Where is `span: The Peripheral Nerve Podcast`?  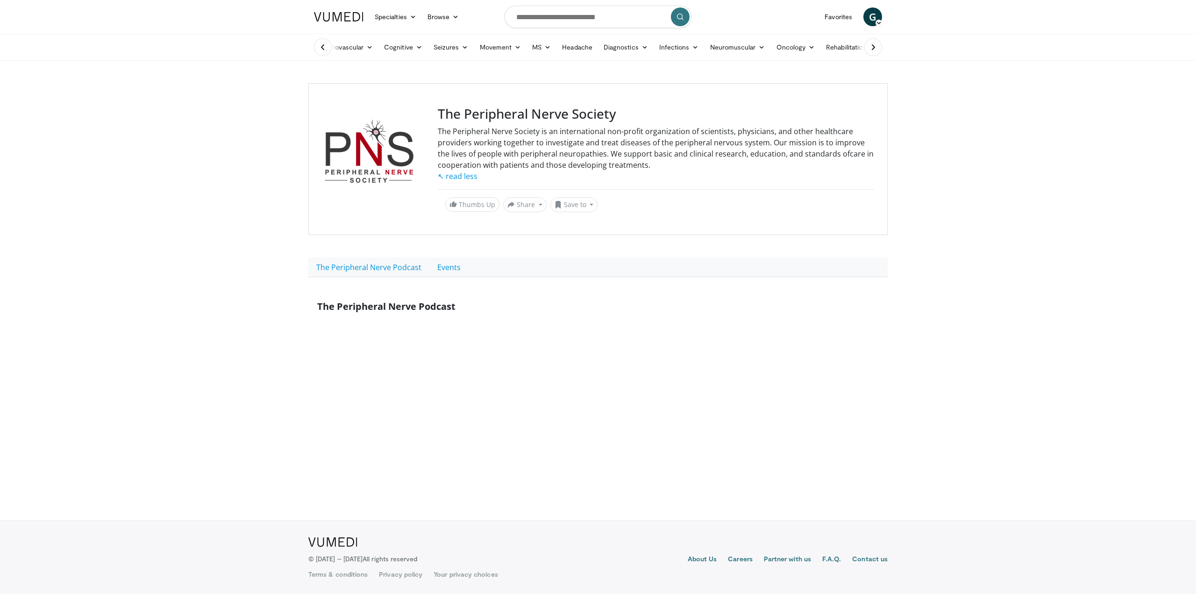 span: The Peripheral Nerve Podcast is located at coordinates (386, 306).